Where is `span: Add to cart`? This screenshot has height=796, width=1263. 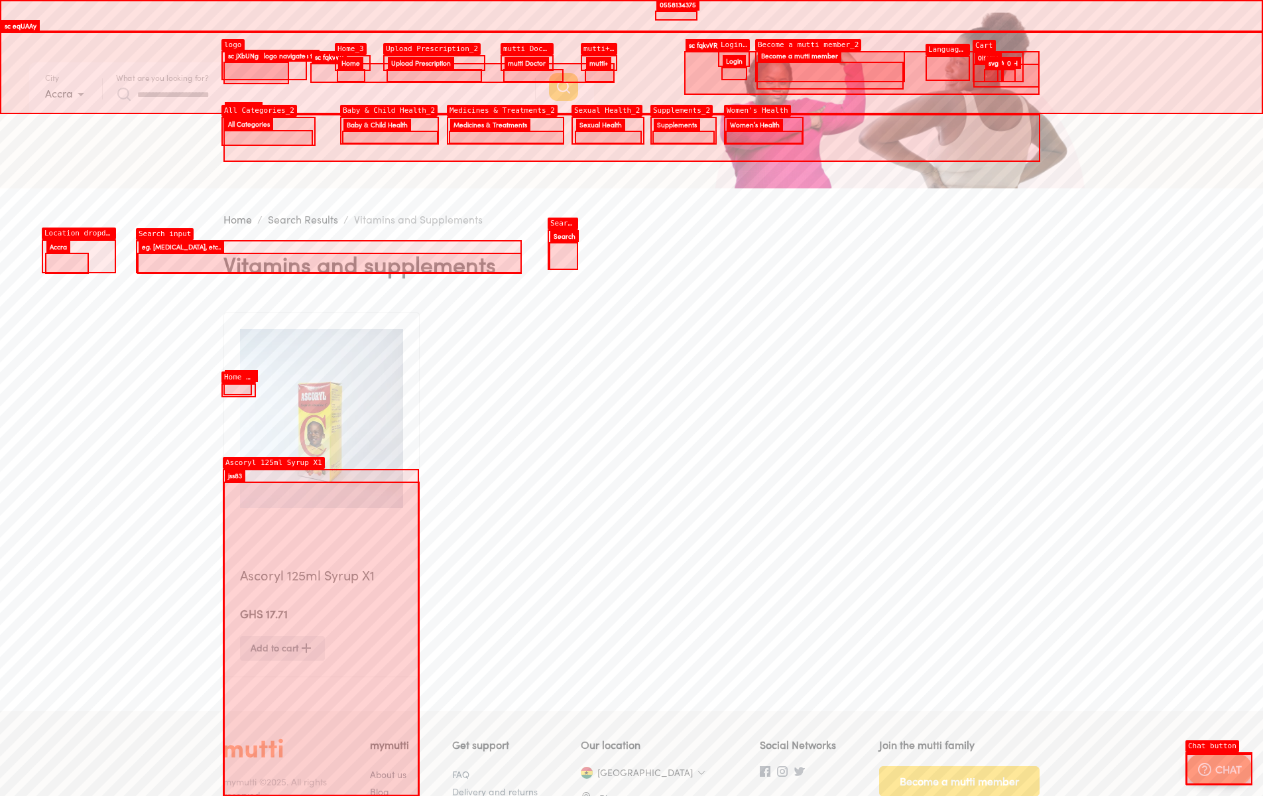 span: Add to cart is located at coordinates (282, 648).